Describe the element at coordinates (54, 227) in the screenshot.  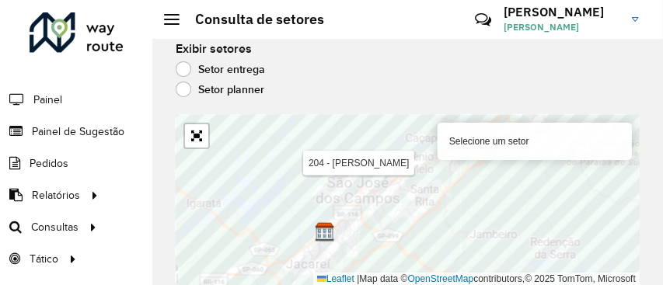
I see `span: Consultas` at that location.